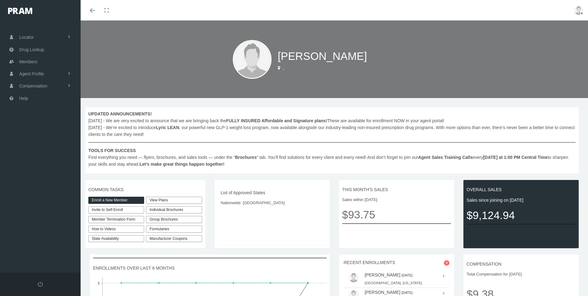 This screenshot has height=296, width=588. What do you see at coordinates (521, 189) in the screenshot?
I see `span: OVERALL SALES` at bounding box center [521, 189].